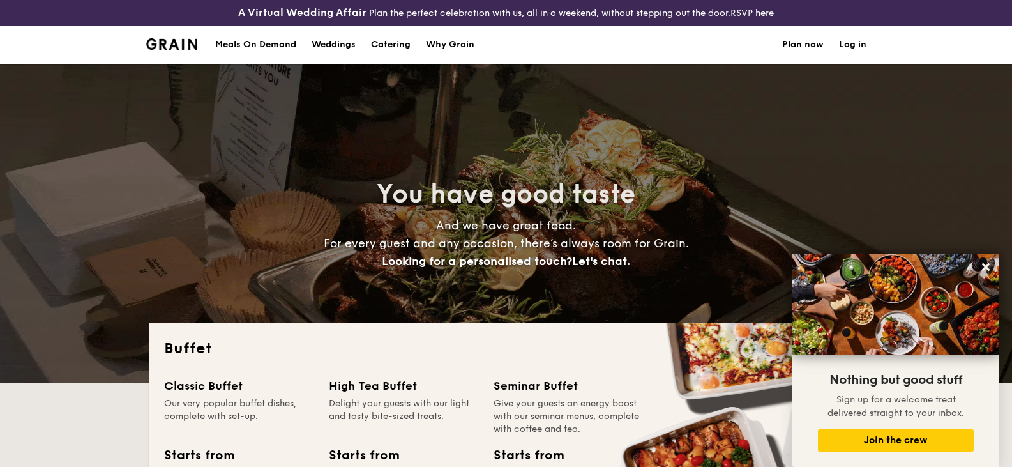 The image size is (1012, 467). Describe the element at coordinates (803, 45) in the screenshot. I see `a: Plan now` at that location.